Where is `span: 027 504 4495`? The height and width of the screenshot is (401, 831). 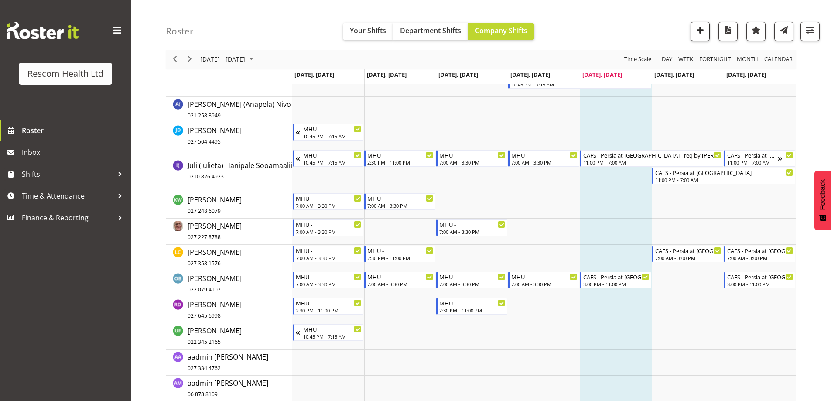 span: 027 504 4495 is located at coordinates (204, 141).